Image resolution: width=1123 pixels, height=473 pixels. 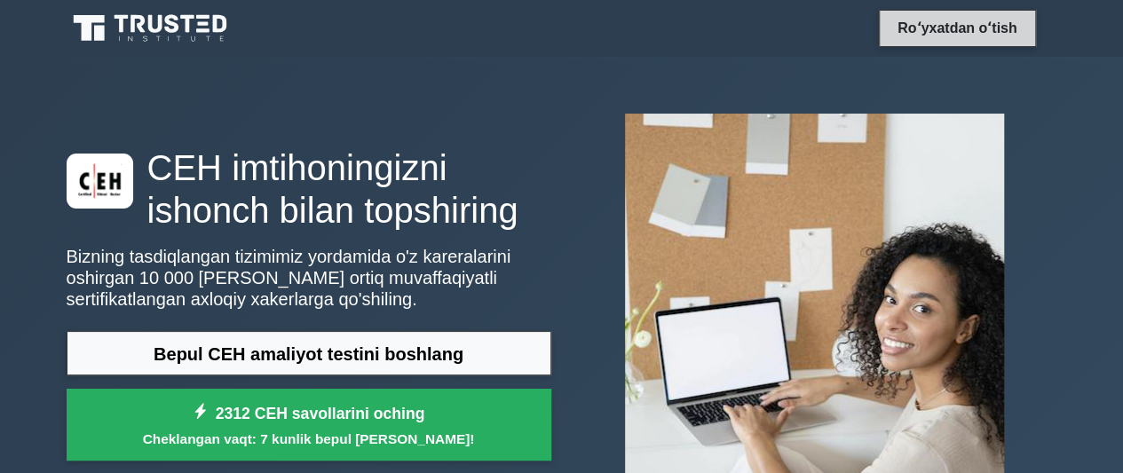 I want to click on font: Roʻyxatdan oʻtish, so click(x=957, y=28).